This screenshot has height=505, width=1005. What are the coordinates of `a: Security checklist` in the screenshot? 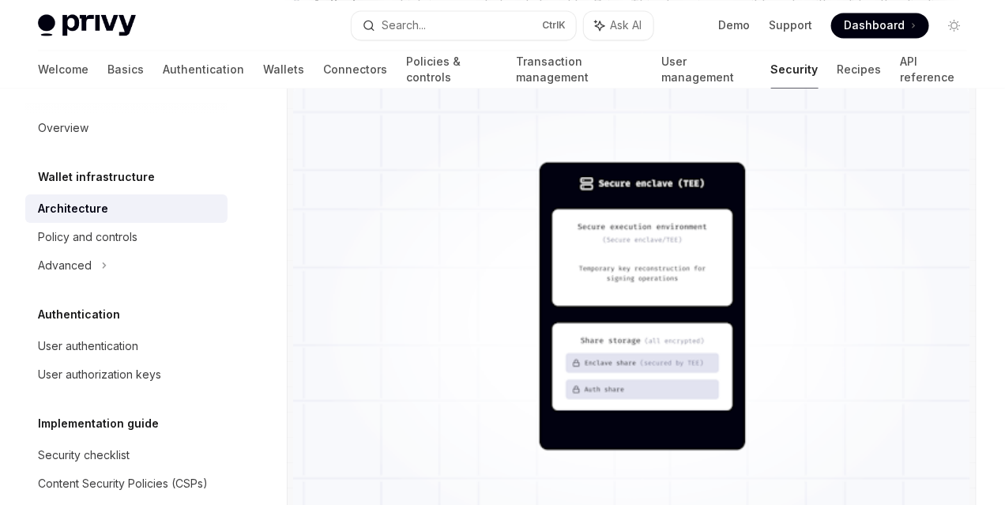 It's located at (126, 455).